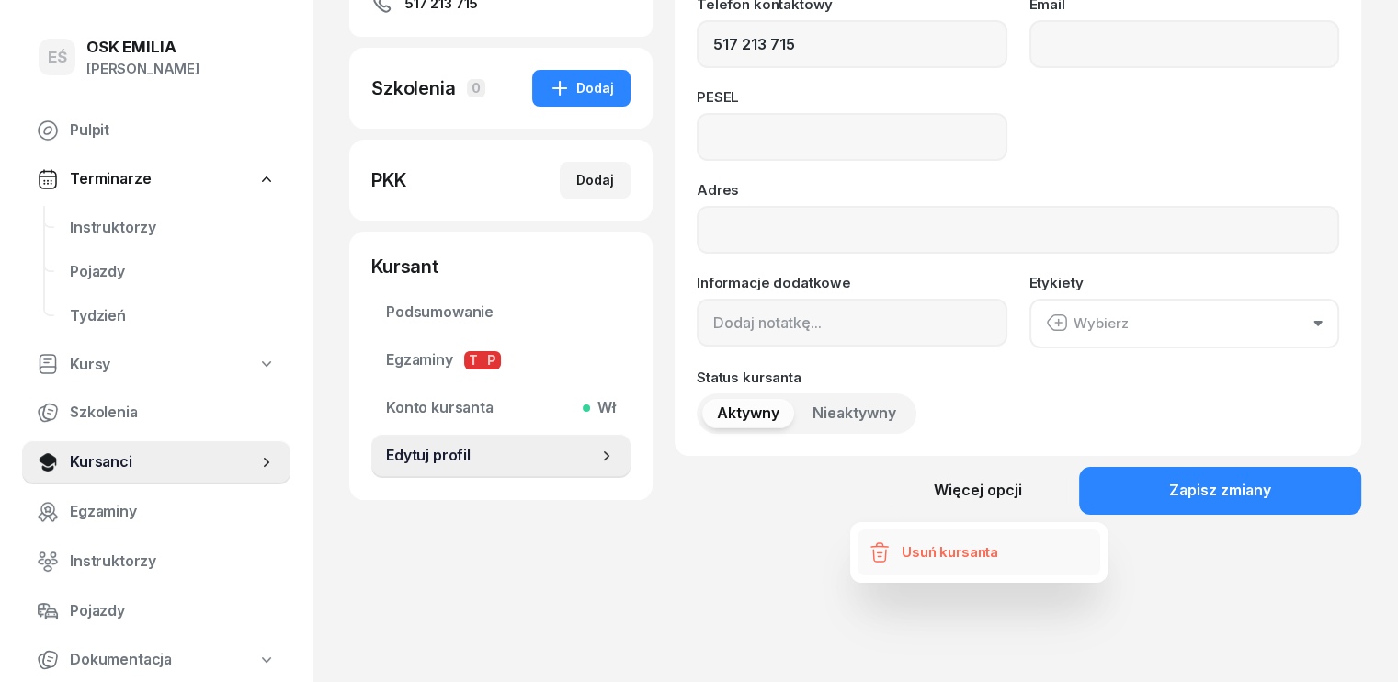 The height and width of the screenshot is (682, 1398). Describe the element at coordinates (57, 57) in the screenshot. I see `span: EŚ` at that location.